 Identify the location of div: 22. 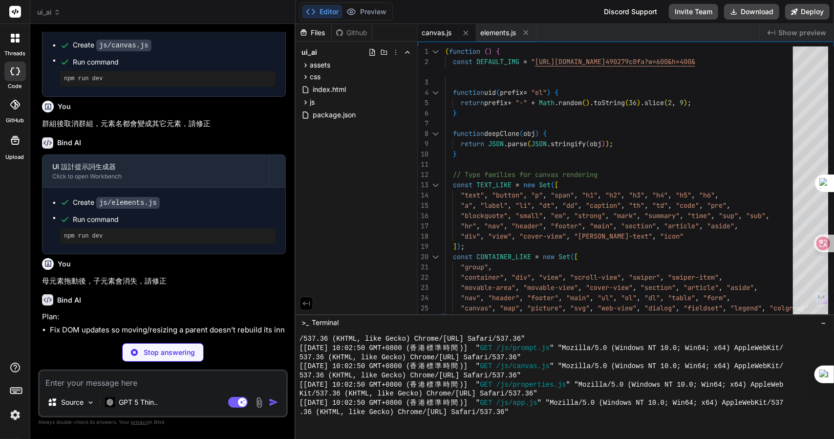
(423, 277).